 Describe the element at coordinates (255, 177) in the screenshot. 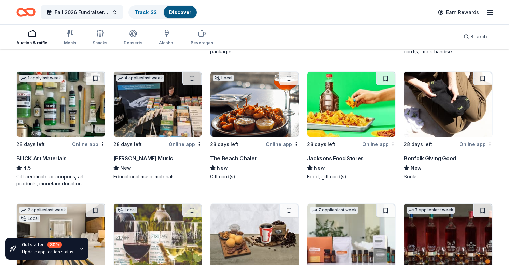

I see `div: Gift card(s)` at that location.